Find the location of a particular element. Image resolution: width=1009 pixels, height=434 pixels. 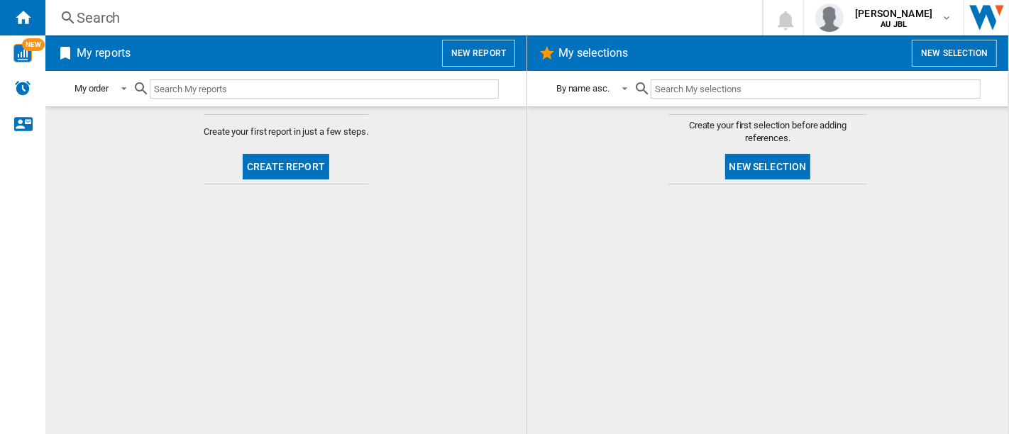

div: Search is located at coordinates (401, 18).